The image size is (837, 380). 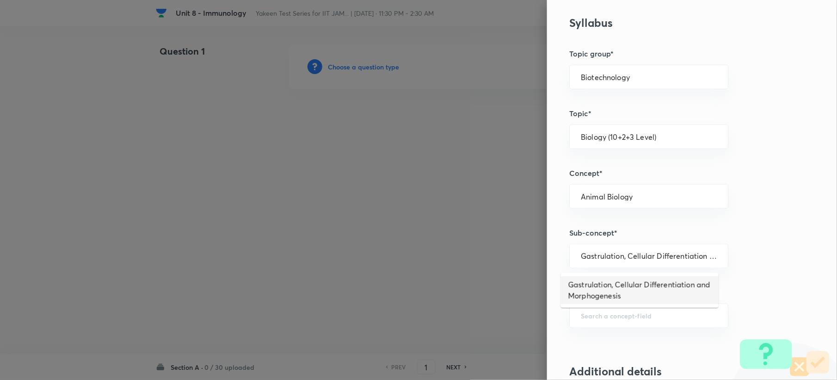 What do you see at coordinates (640, 290) in the screenshot?
I see `li: Gastrulation, Cellular Differentiation and Morphogenesis` at bounding box center [640, 290].